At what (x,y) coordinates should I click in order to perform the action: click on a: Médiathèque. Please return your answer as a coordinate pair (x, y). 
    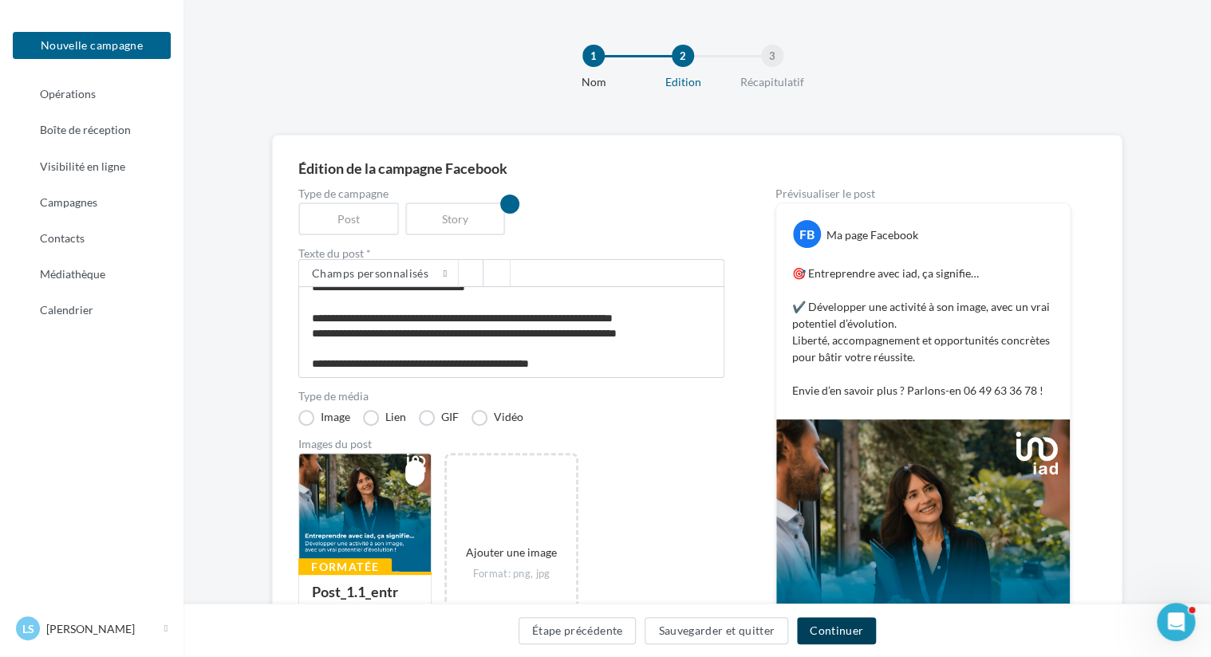
    Looking at the image, I should click on (92, 272).